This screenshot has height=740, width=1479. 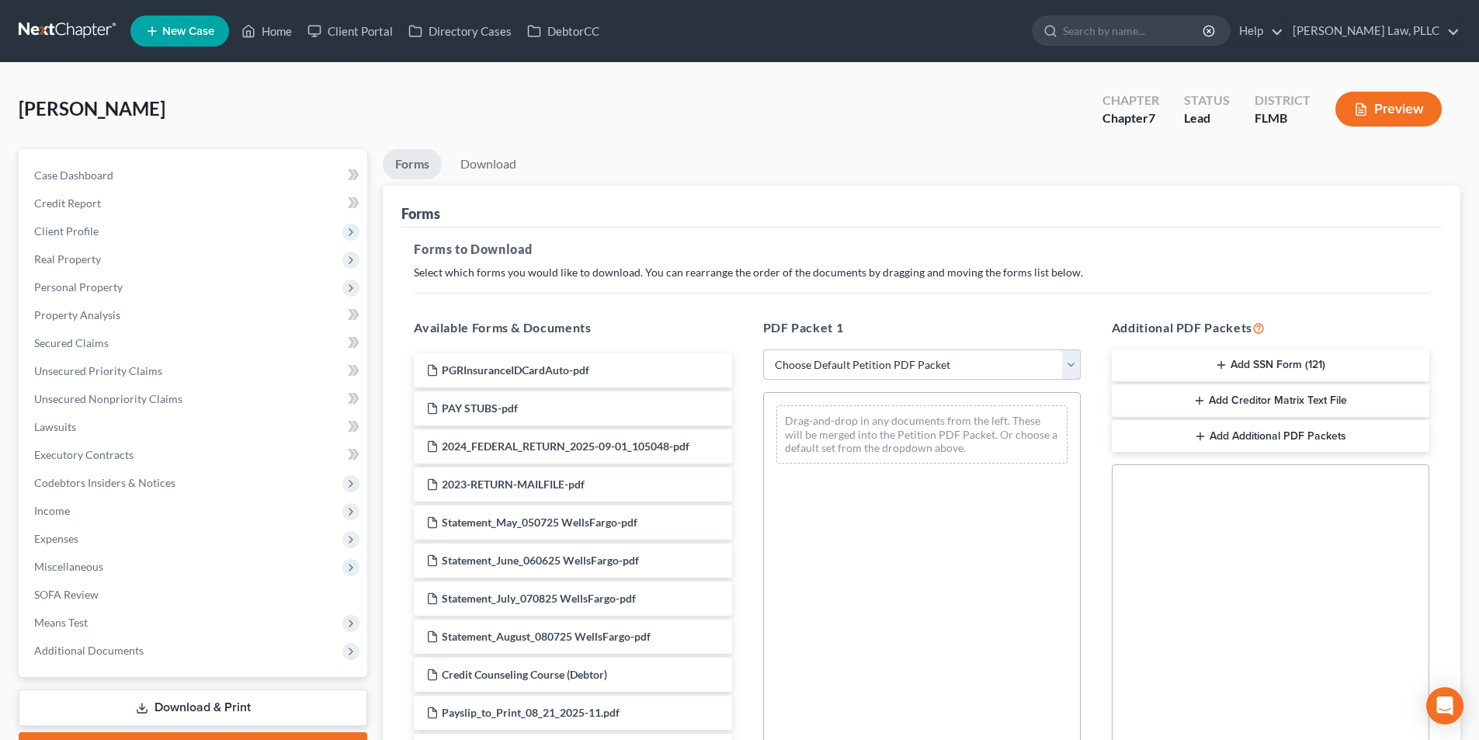 I want to click on h5: Available Forms & Documents, so click(x=572, y=328).